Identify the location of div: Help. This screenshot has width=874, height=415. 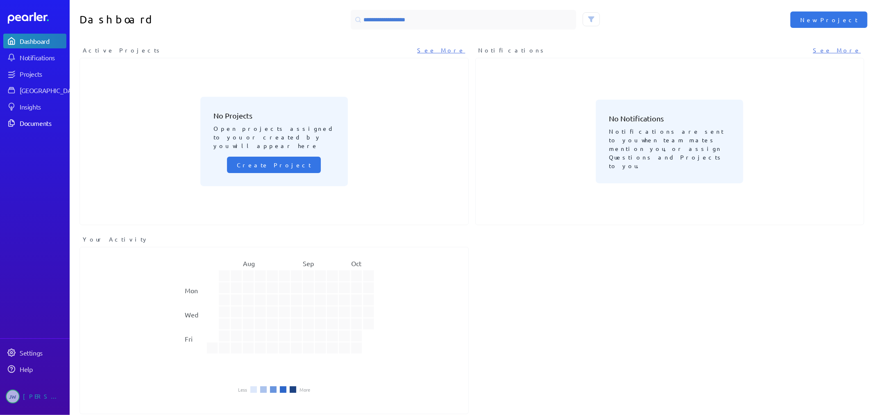
(43, 369).